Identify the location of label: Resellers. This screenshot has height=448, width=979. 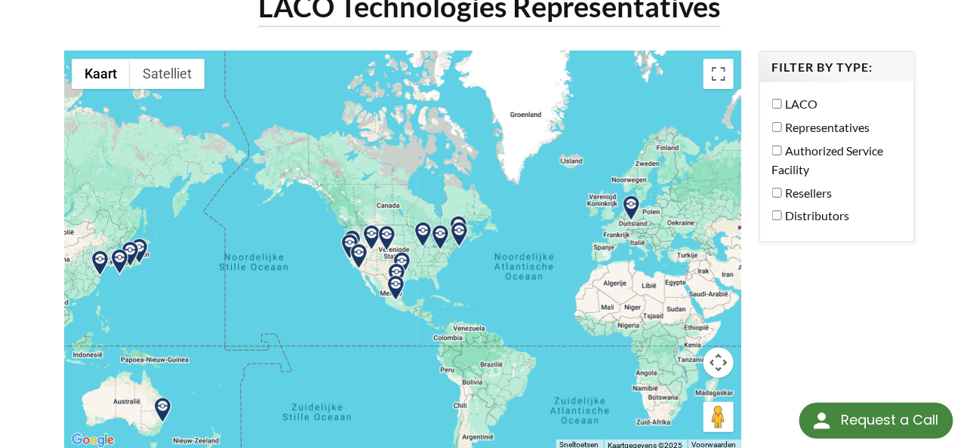
(833, 193).